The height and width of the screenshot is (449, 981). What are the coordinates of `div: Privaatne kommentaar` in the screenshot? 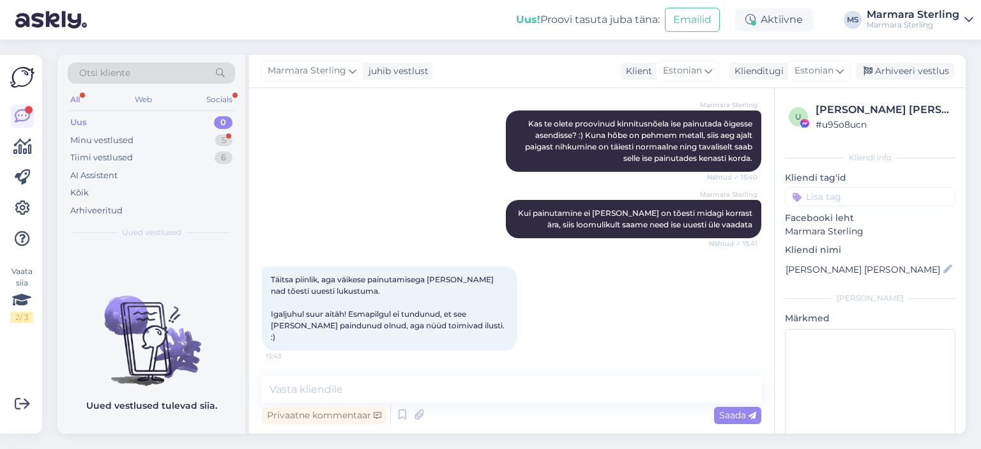 It's located at (324, 415).